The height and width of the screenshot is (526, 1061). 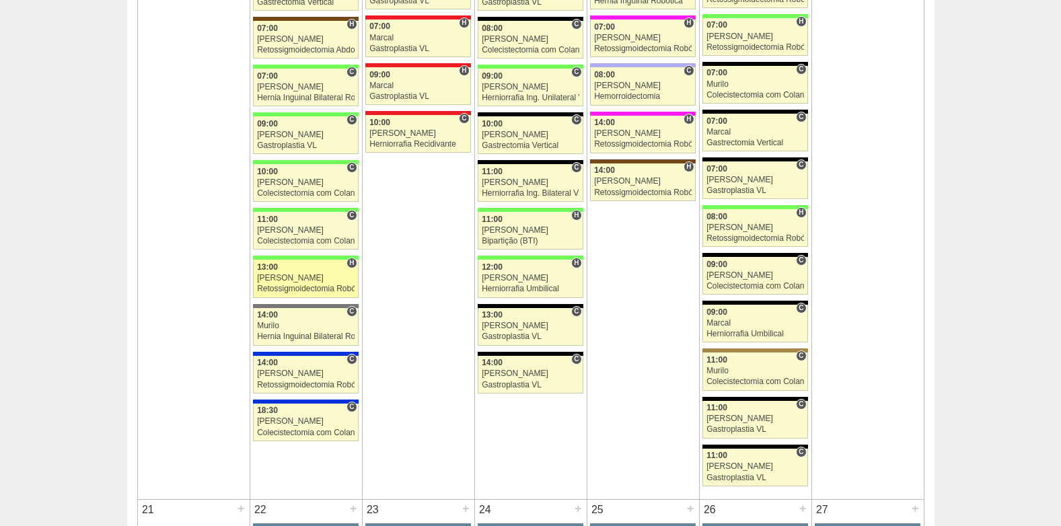 I want to click on div: 25, so click(x=597, y=510).